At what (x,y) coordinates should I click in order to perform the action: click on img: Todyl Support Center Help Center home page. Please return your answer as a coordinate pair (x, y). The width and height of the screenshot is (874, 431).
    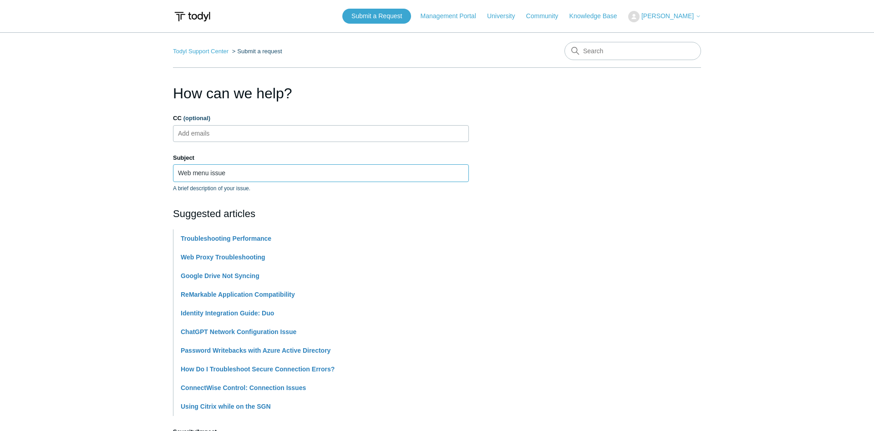
    Looking at the image, I should click on (192, 16).